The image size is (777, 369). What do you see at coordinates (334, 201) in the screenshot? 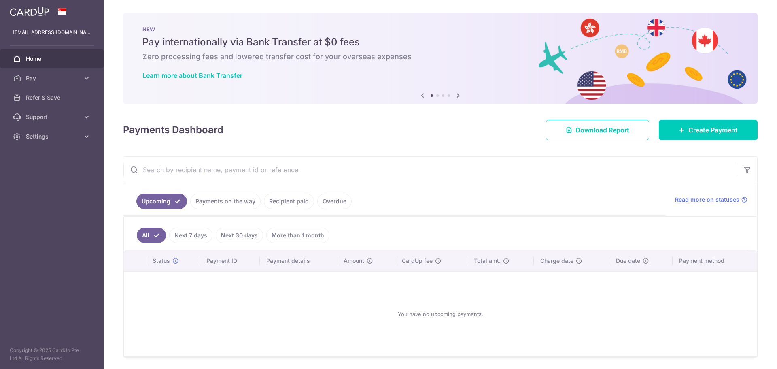
I see `a: Overdue` at bounding box center [334, 201].